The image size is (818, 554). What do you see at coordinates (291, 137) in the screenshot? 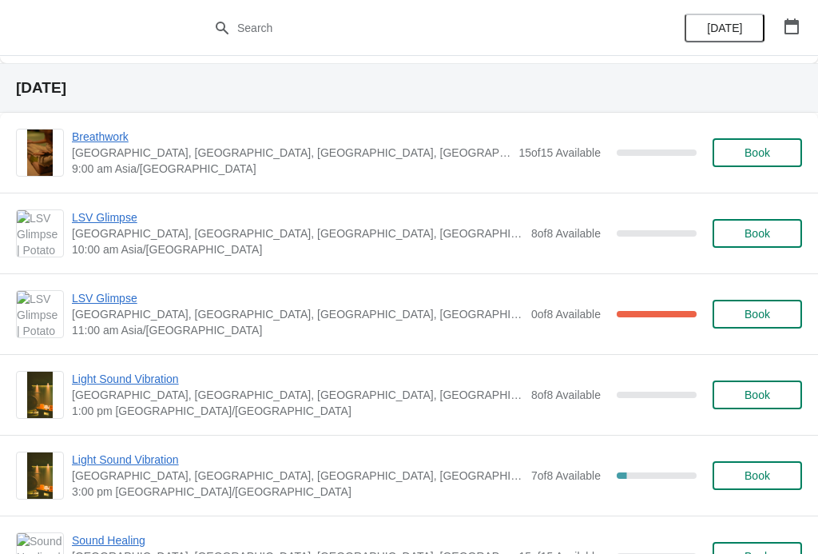
I see `span: Breathwork` at bounding box center [291, 137].